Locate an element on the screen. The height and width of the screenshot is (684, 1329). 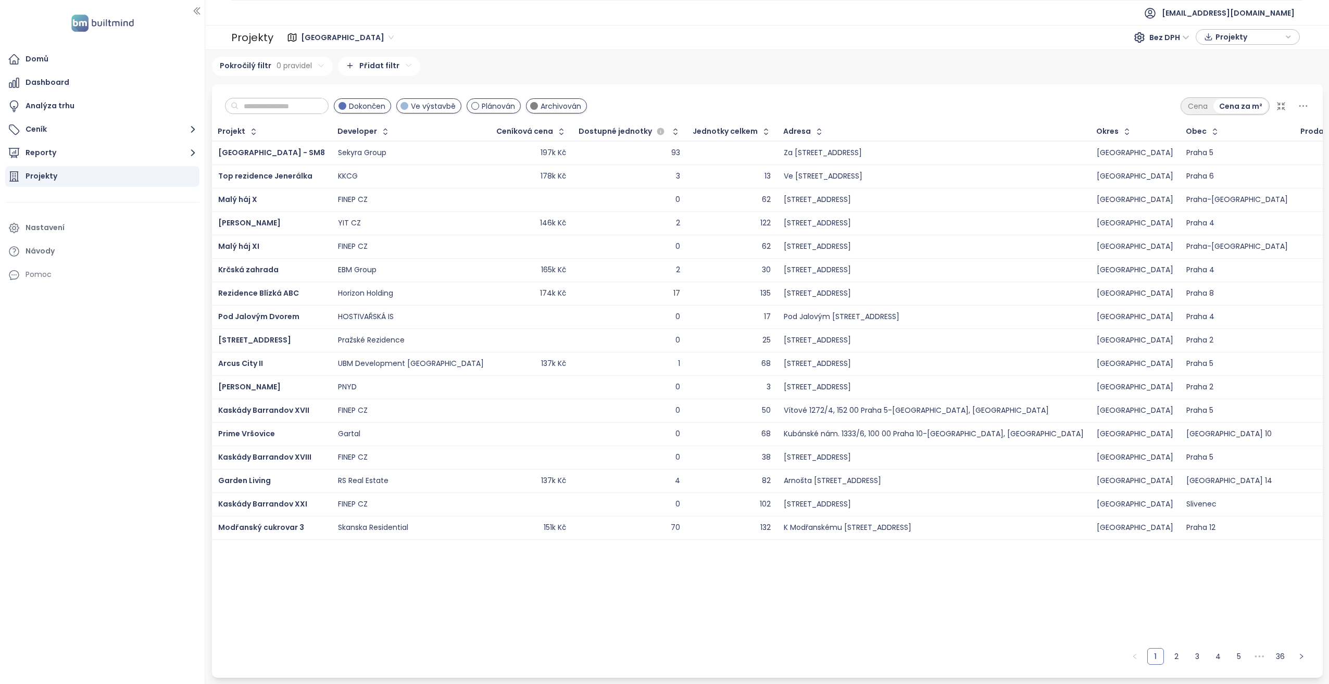
a: 3 is located at coordinates (1198, 657).